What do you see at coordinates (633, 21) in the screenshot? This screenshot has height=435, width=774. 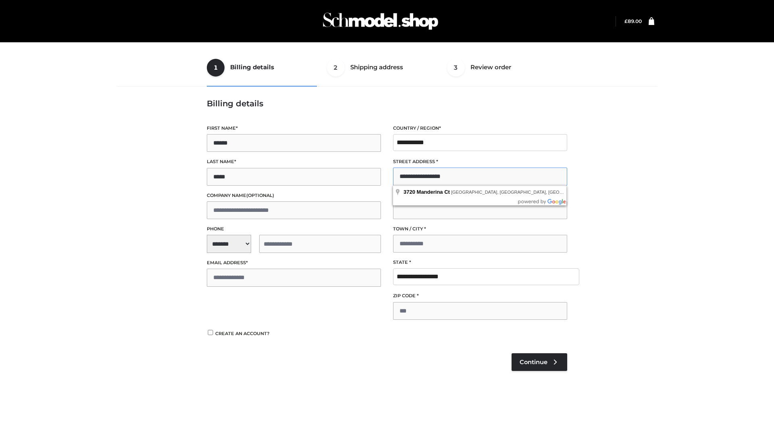 I see `bdi: 89.00` at bounding box center [633, 21].